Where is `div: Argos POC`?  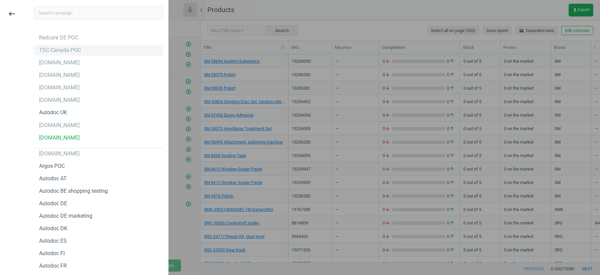 div: Argos POC is located at coordinates (52, 166).